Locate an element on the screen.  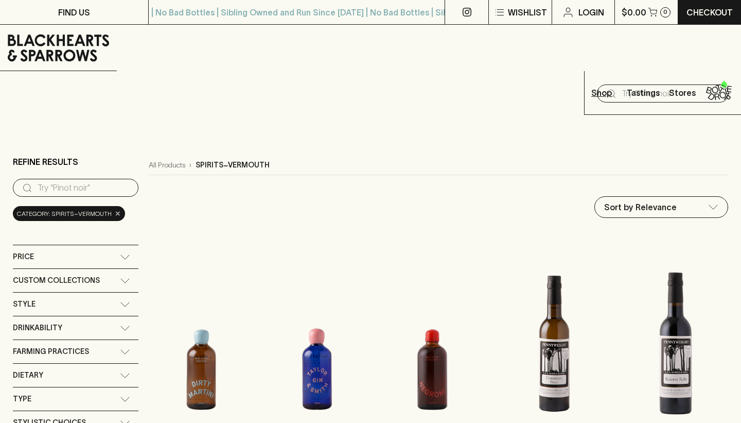
p: Login is located at coordinates (592, 12).